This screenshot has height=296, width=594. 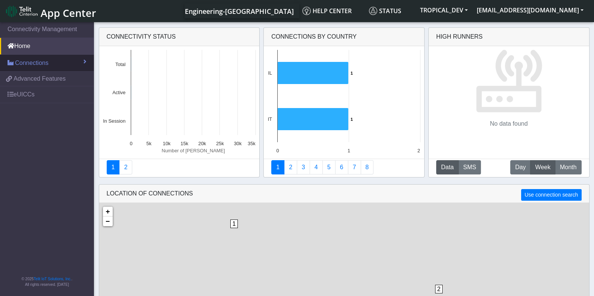 What do you see at coordinates (354, 168) in the screenshot?
I see `a: Zero Session` at bounding box center [354, 168].